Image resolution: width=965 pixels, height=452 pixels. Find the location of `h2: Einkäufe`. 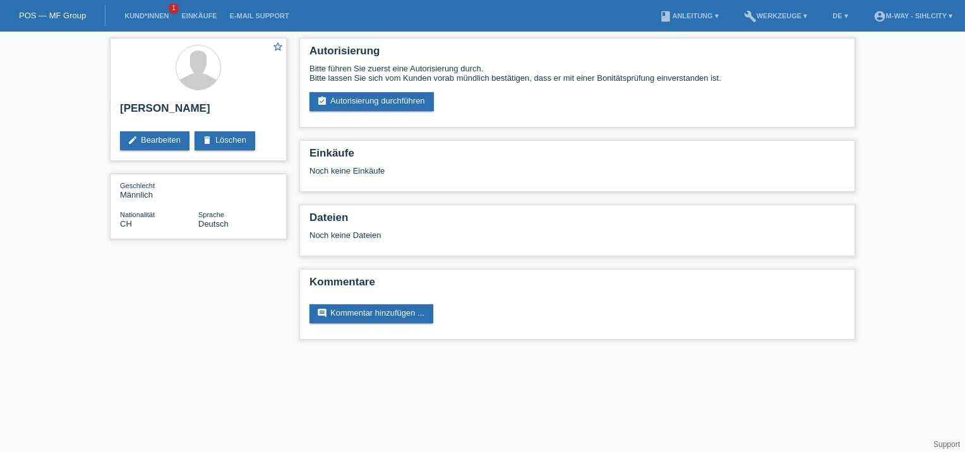

h2: Einkäufe is located at coordinates (577, 157).